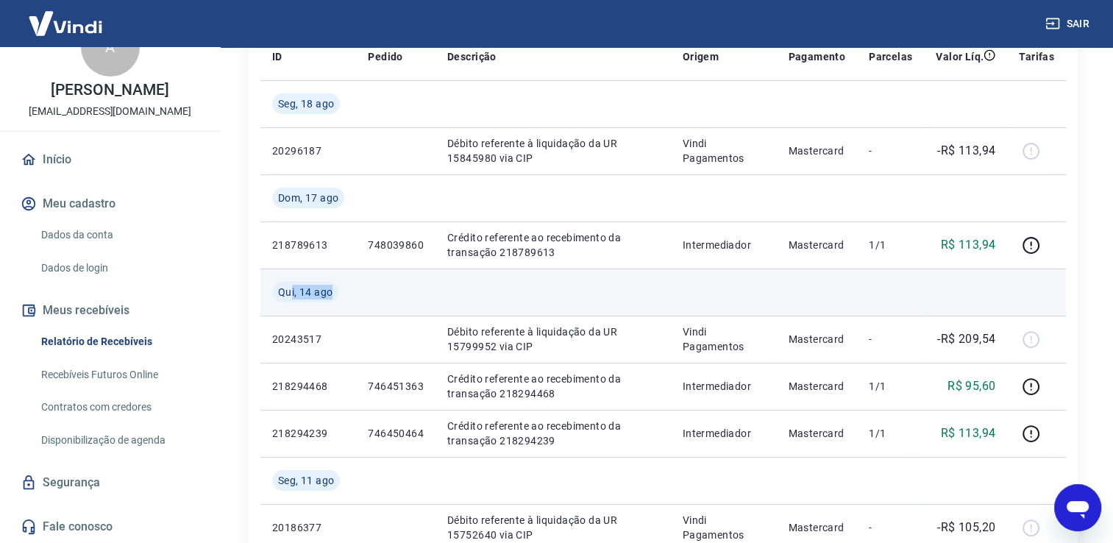 The image size is (1113, 543). Describe the element at coordinates (308, 151) in the screenshot. I see `p: 20296187` at that location.